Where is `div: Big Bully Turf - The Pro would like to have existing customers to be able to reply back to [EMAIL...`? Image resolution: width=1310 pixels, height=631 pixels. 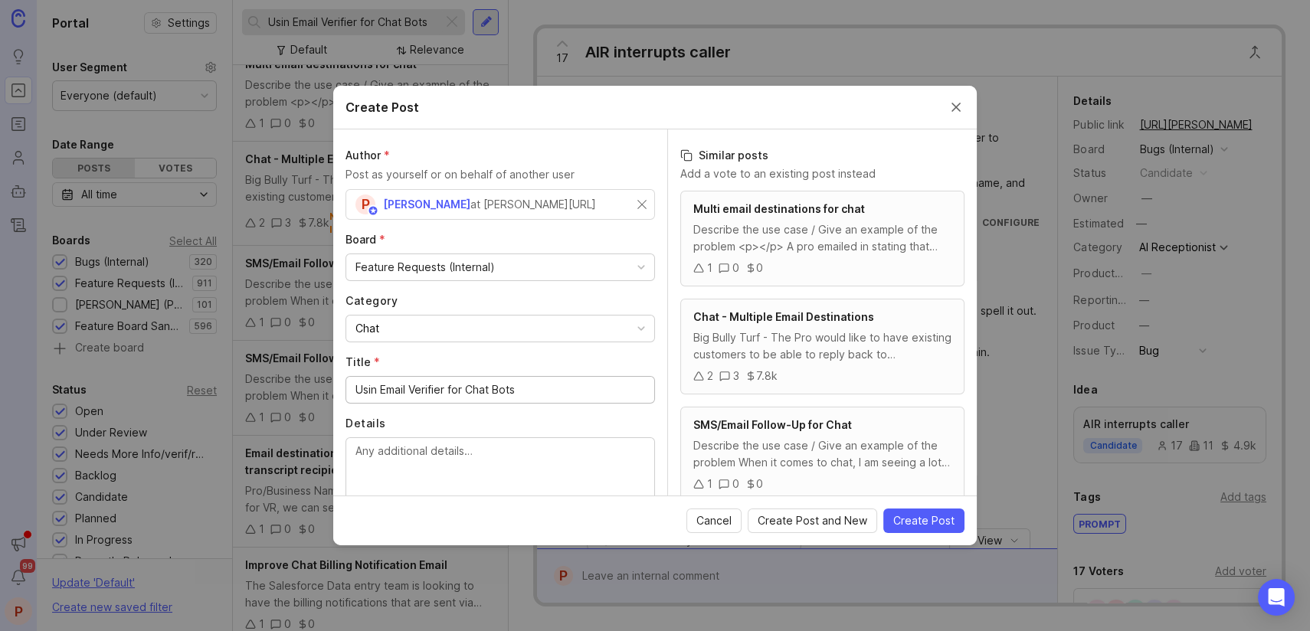 div: Big Bully Turf - The Pro would like to have existing customers to be able to reply back to [EMAIL... is located at coordinates (822, 346).